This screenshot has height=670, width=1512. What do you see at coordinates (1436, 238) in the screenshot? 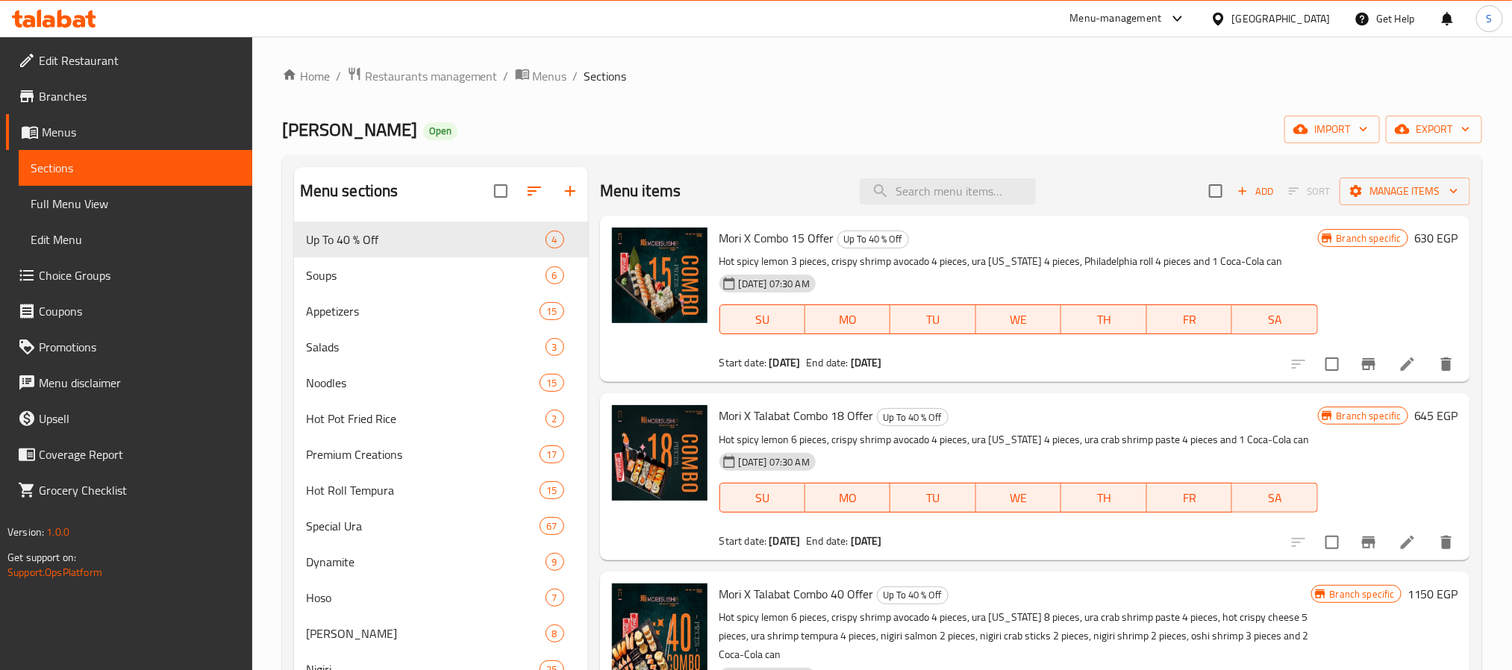
I see `h6: 630 EGP` at bounding box center [1436, 238].